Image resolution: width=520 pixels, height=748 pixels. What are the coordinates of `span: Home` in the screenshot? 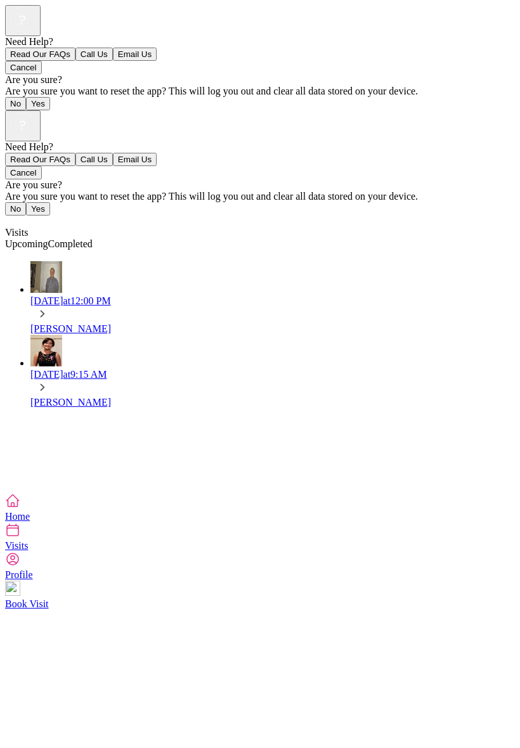 It's located at (17, 516).